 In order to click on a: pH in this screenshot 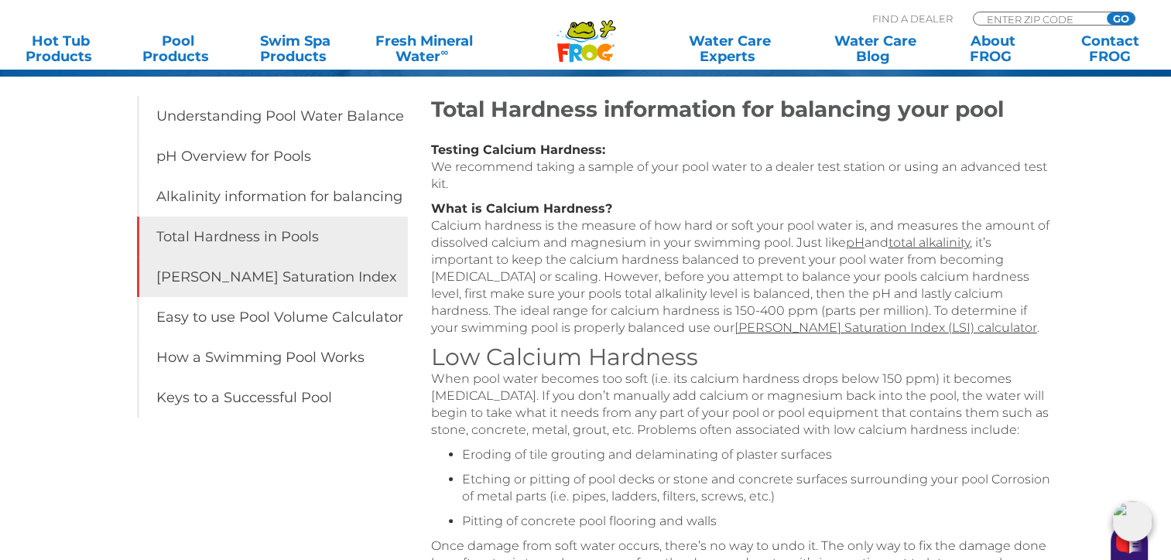, I will do `click(855, 242)`.